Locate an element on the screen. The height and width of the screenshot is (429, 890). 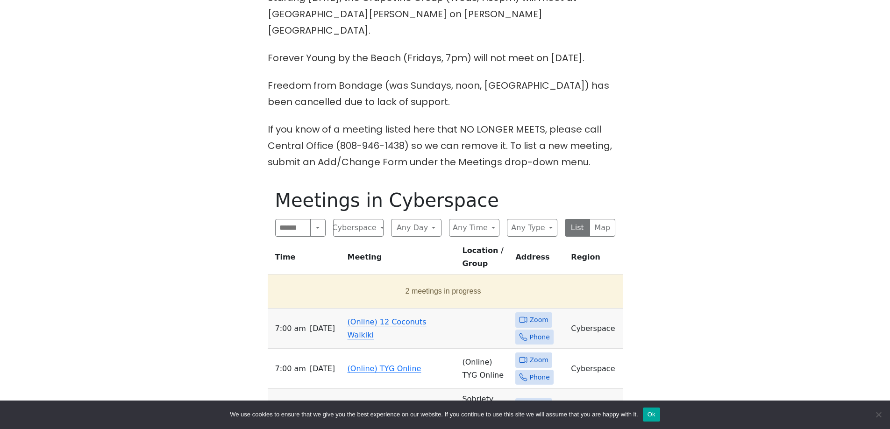
td: (Online) TYG Online is located at coordinates (485, 369).